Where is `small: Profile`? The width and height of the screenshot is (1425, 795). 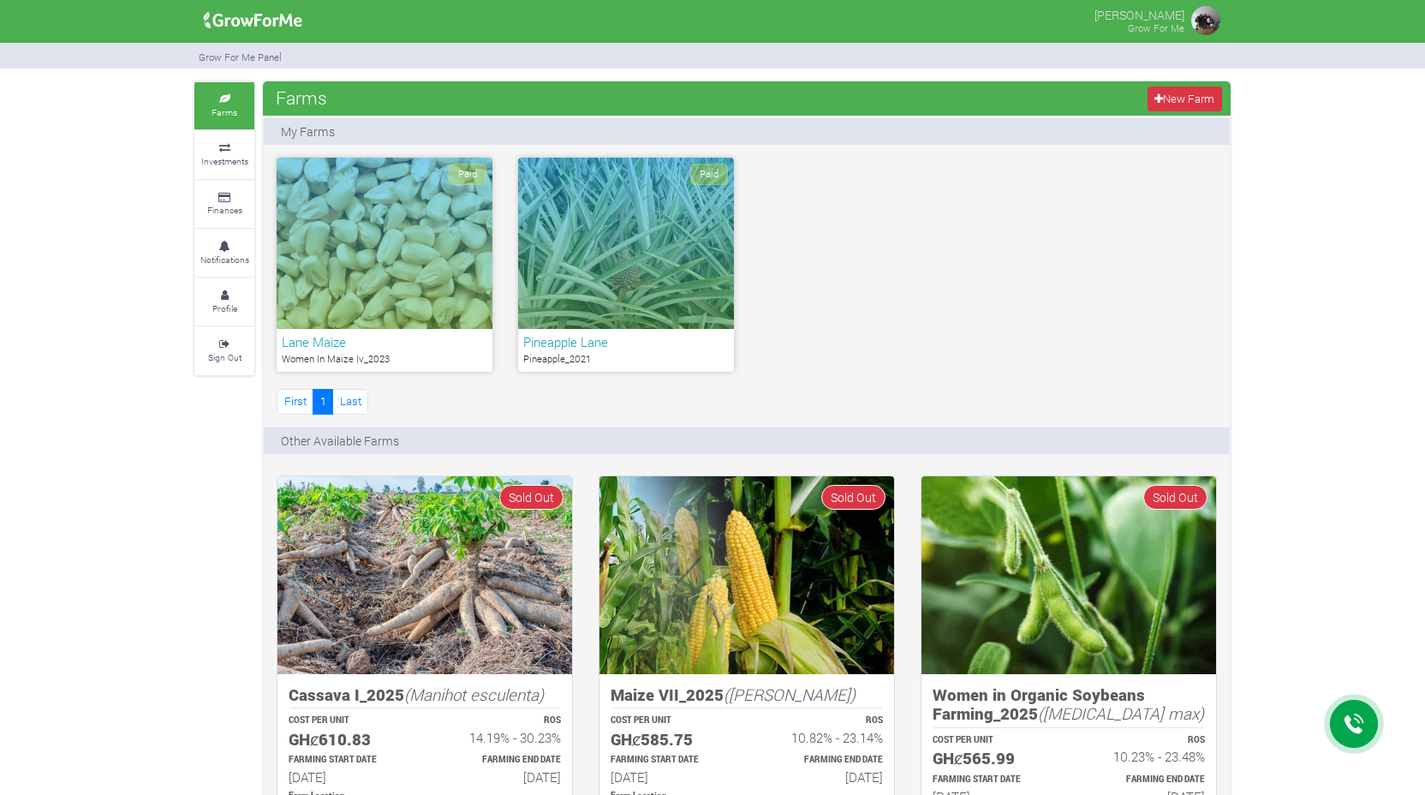 small: Profile is located at coordinates (224, 308).